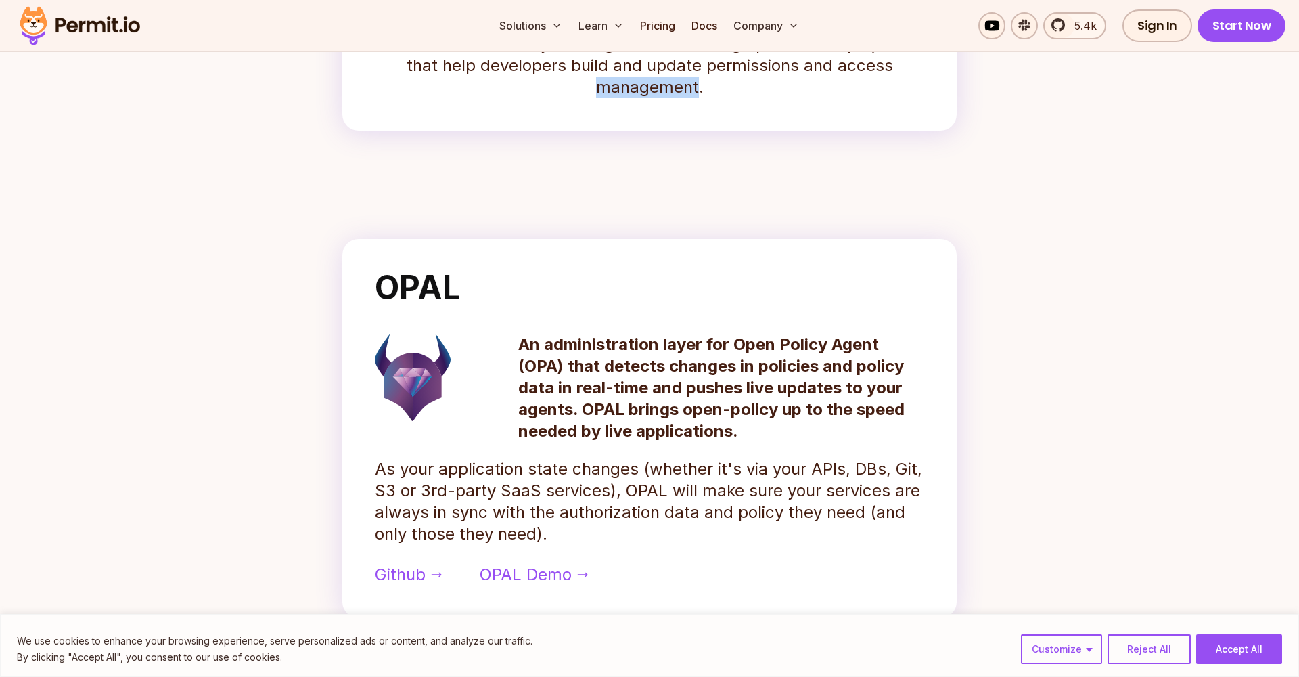 The image size is (1299, 677). I want to click on a: 5.4k, so click(1074, 26).